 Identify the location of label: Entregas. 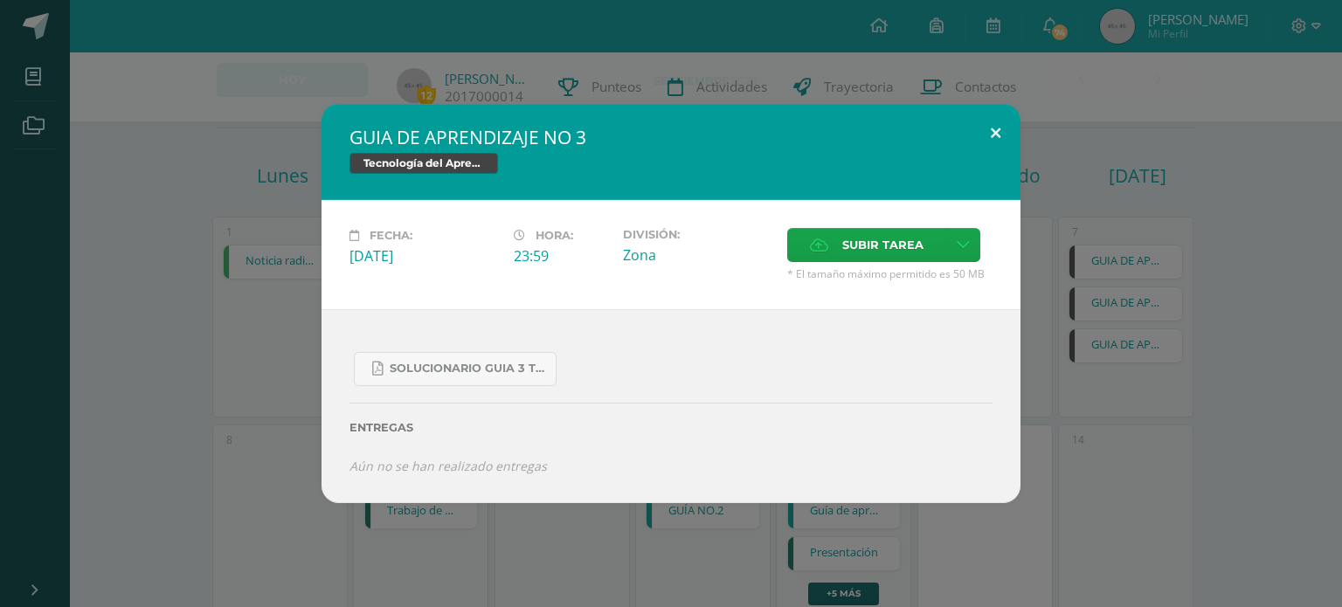
(671, 427).